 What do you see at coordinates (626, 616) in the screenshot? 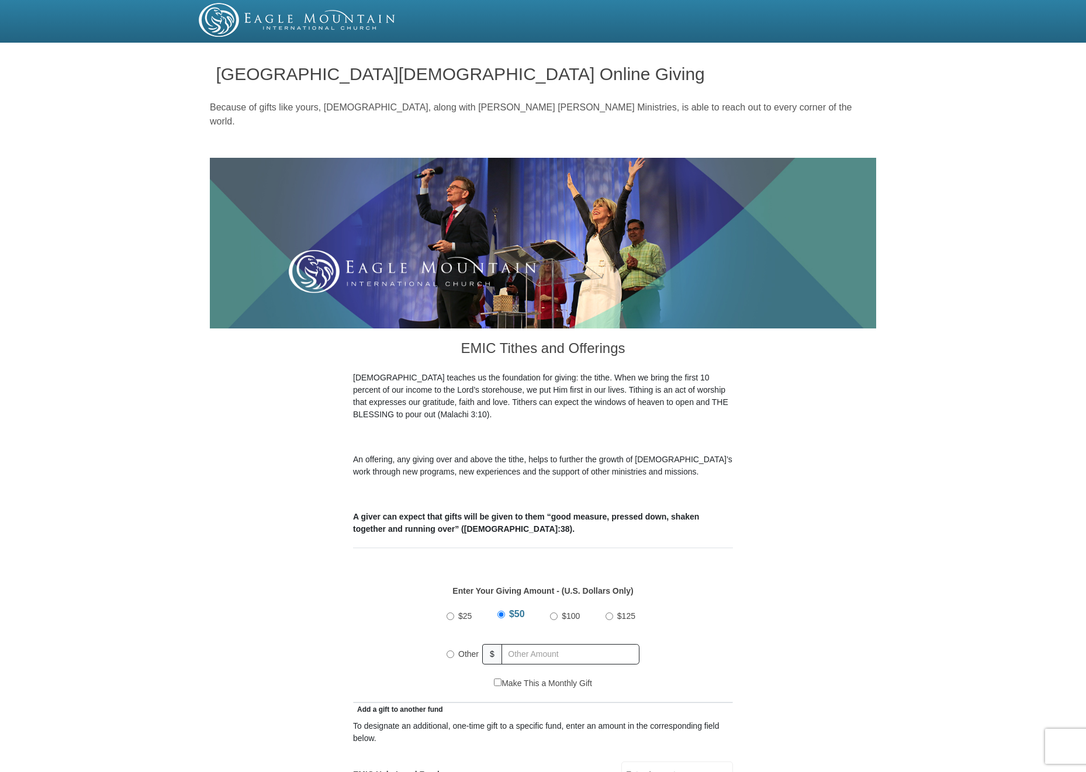
I see `span: $125` at bounding box center [626, 616].